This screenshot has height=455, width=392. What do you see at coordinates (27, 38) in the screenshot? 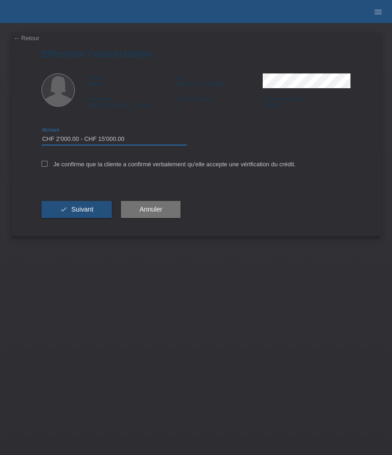
I see `a: ← Retour` at bounding box center [27, 38].